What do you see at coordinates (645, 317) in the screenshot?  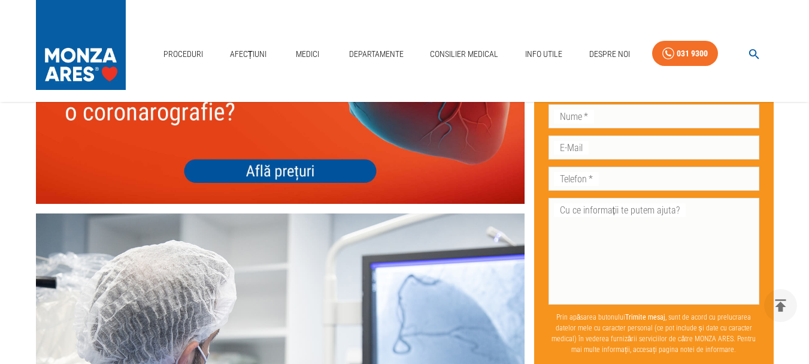 I see `b: Trimite mesaj` at bounding box center [645, 317].